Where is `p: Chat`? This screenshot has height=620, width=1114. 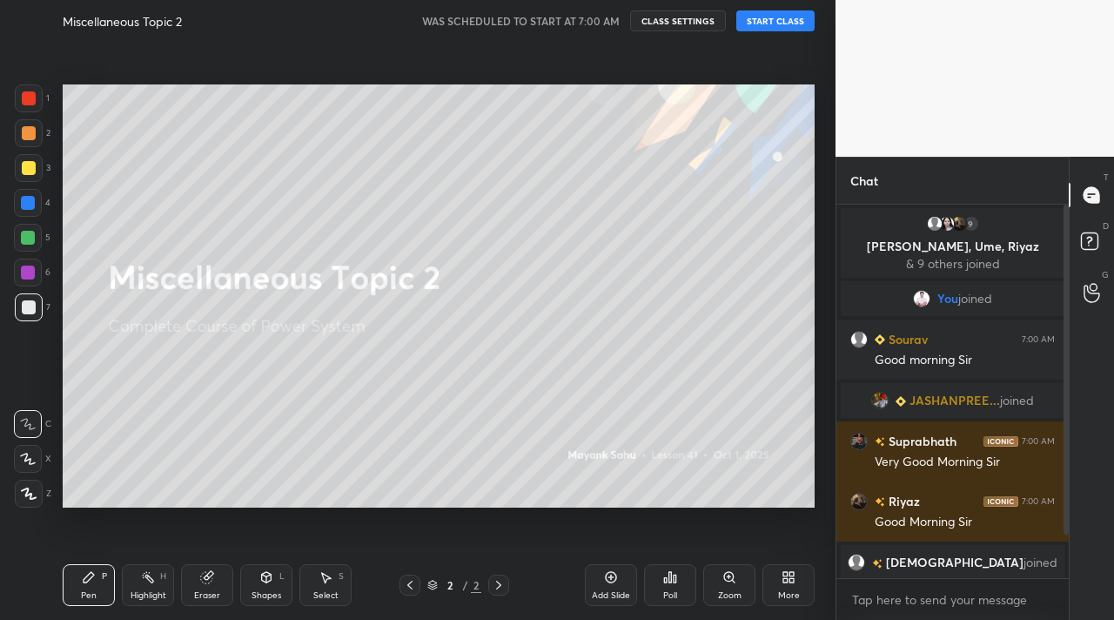 p: Chat is located at coordinates (864, 180).